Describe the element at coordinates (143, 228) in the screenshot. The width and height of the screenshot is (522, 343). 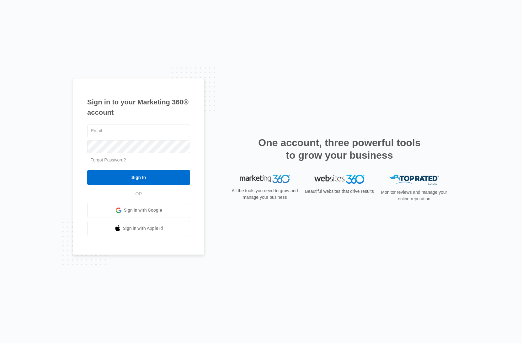
I see `span: Sign in with Apple Id` at that location.